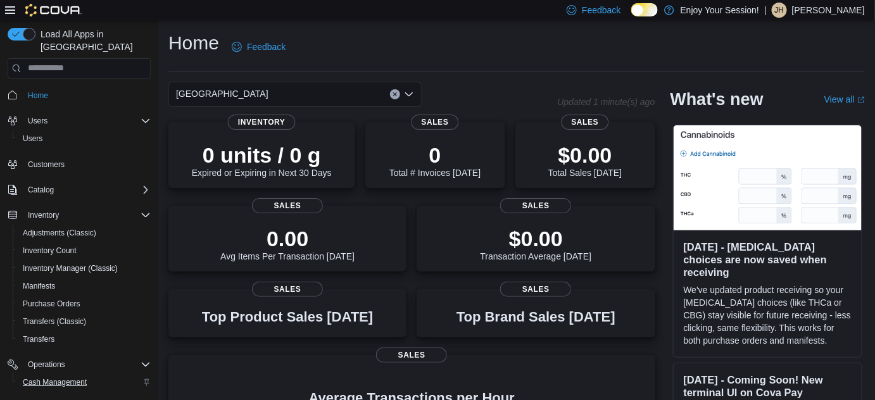  I want to click on span: JH, so click(779, 10).